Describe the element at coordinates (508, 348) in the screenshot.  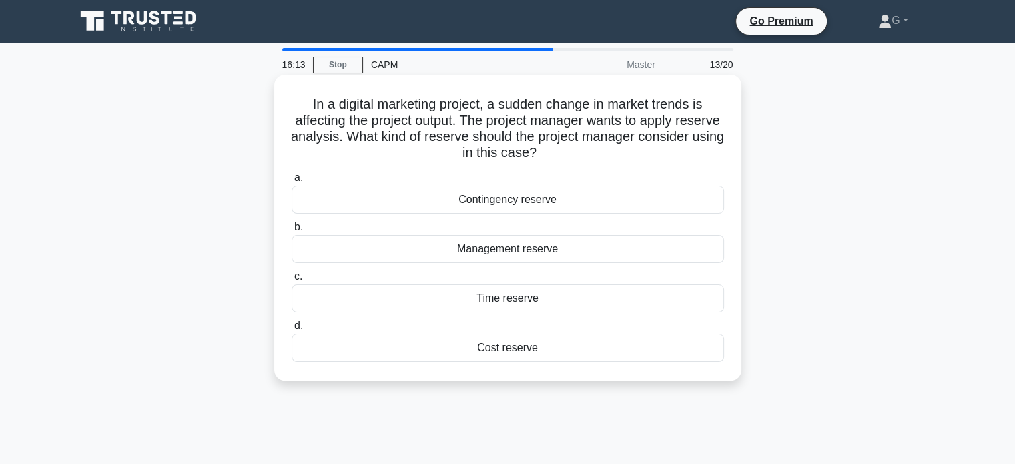
I see `div: Cost reserve` at that location.